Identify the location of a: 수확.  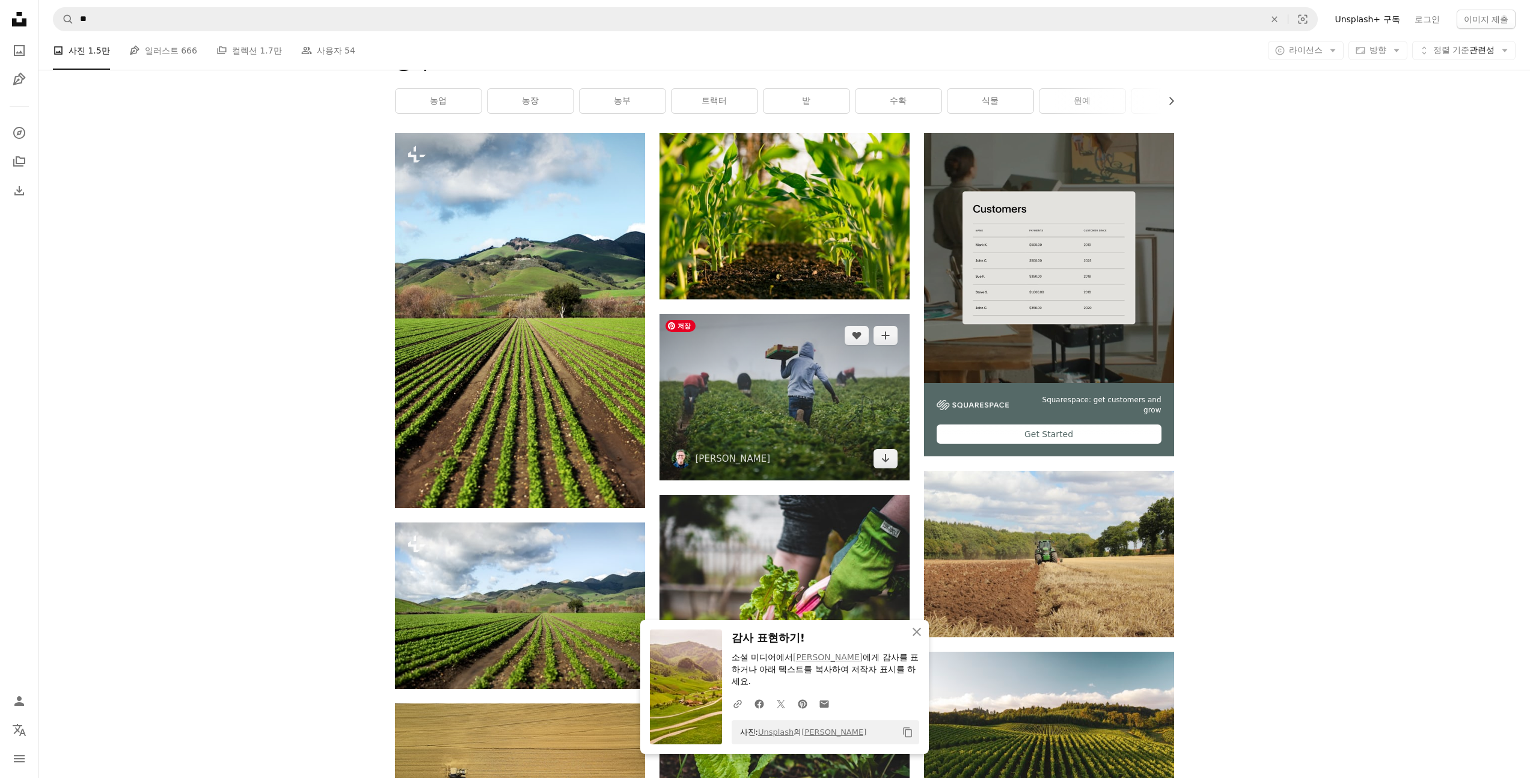
(898, 101).